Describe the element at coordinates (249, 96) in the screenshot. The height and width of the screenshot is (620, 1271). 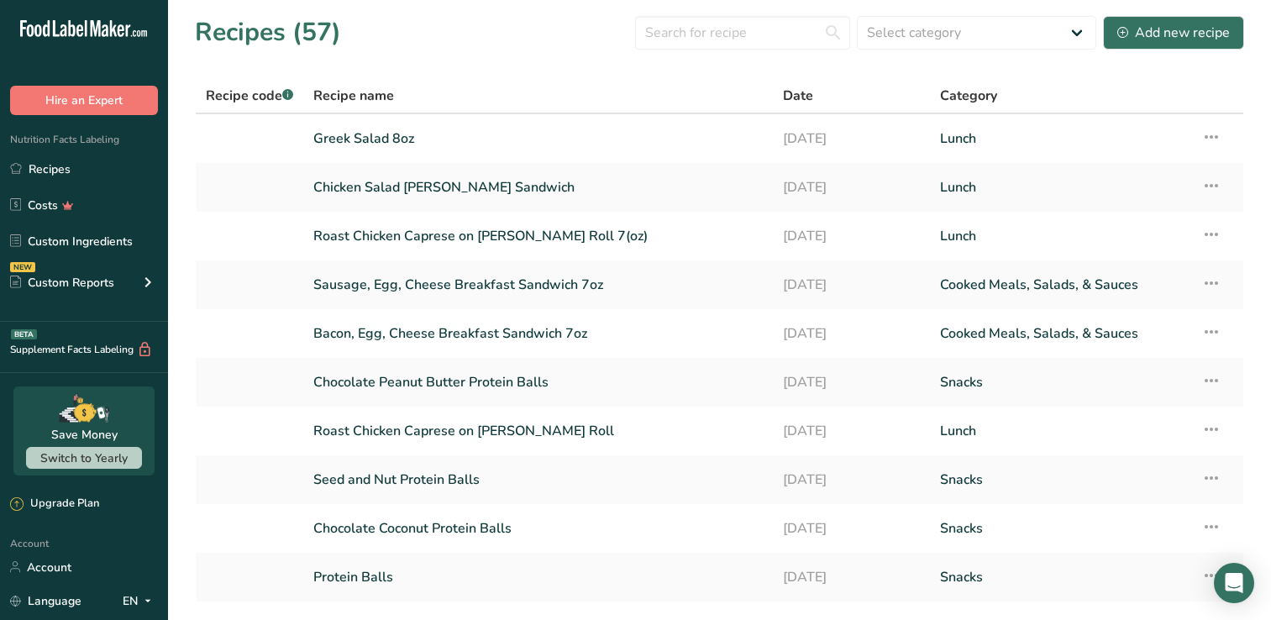
I see `span: Recipe code` at that location.